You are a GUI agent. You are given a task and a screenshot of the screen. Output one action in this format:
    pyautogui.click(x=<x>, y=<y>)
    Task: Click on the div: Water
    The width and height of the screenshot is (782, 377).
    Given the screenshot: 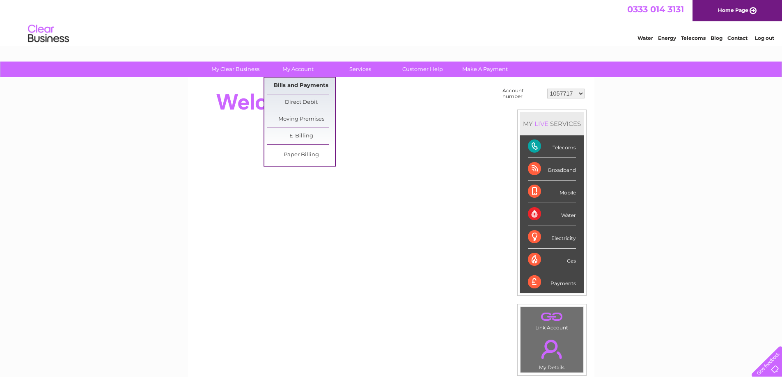 What is the action you would take?
    pyautogui.click(x=552, y=214)
    